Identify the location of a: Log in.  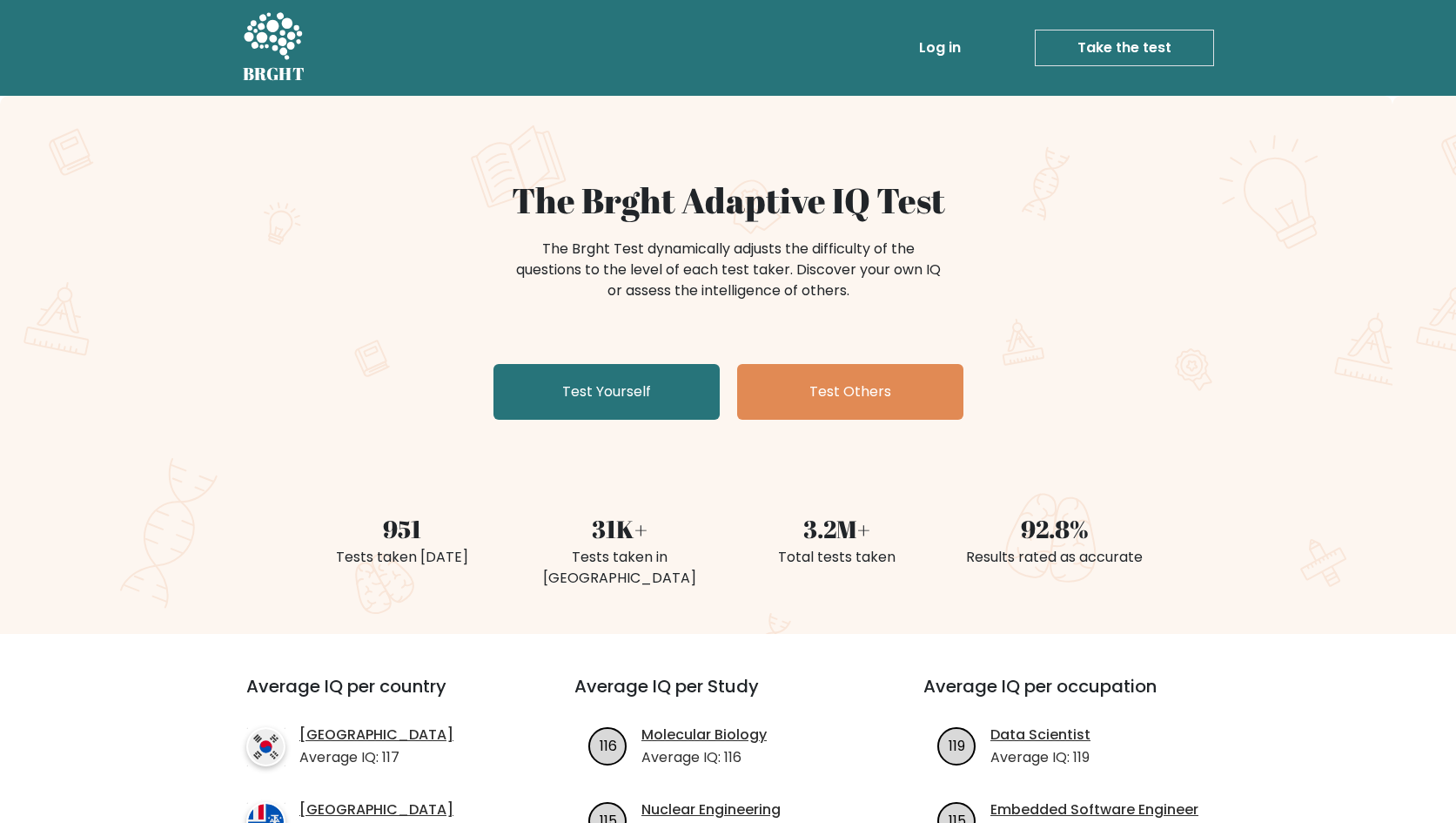
(940, 48).